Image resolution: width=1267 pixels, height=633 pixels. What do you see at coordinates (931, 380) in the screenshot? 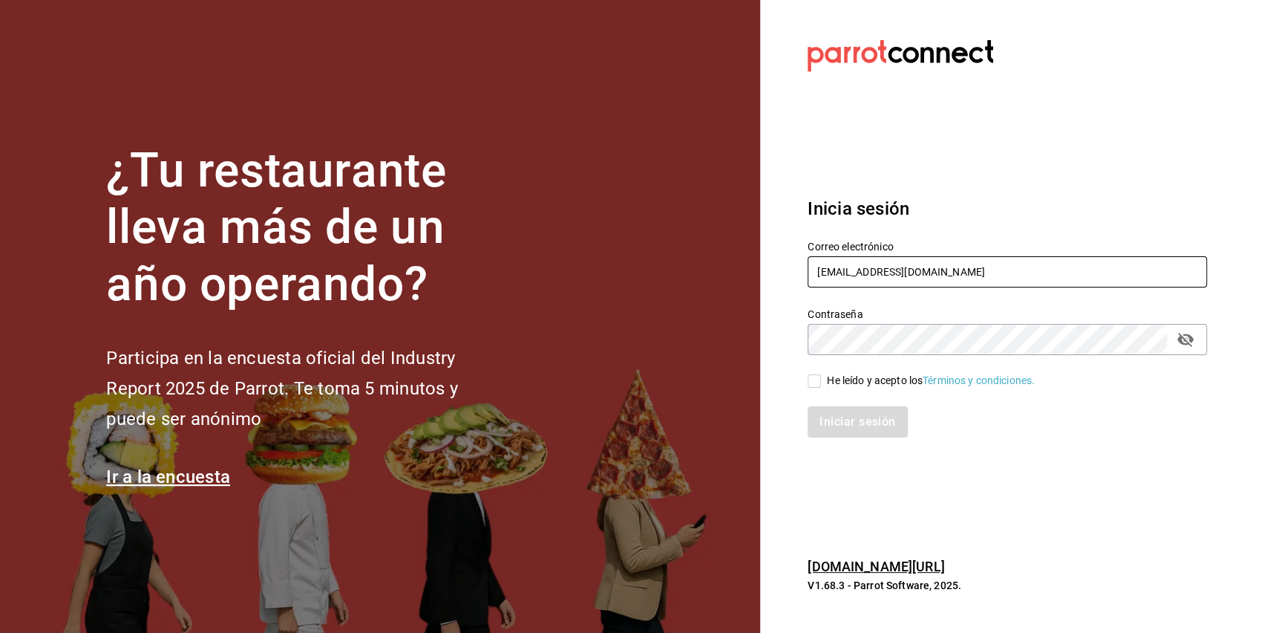
I see `div: He leído y acepto los` at bounding box center [931, 380].